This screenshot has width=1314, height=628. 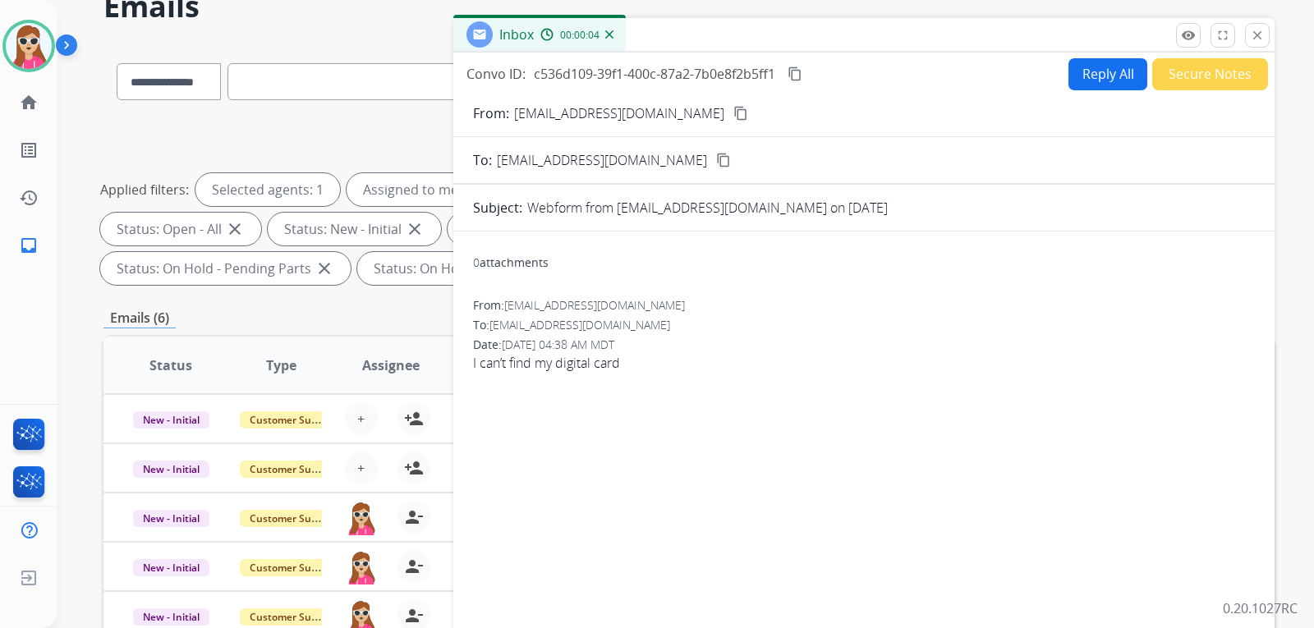 I want to click on mat-icon: fullscreen, so click(x=1223, y=35).